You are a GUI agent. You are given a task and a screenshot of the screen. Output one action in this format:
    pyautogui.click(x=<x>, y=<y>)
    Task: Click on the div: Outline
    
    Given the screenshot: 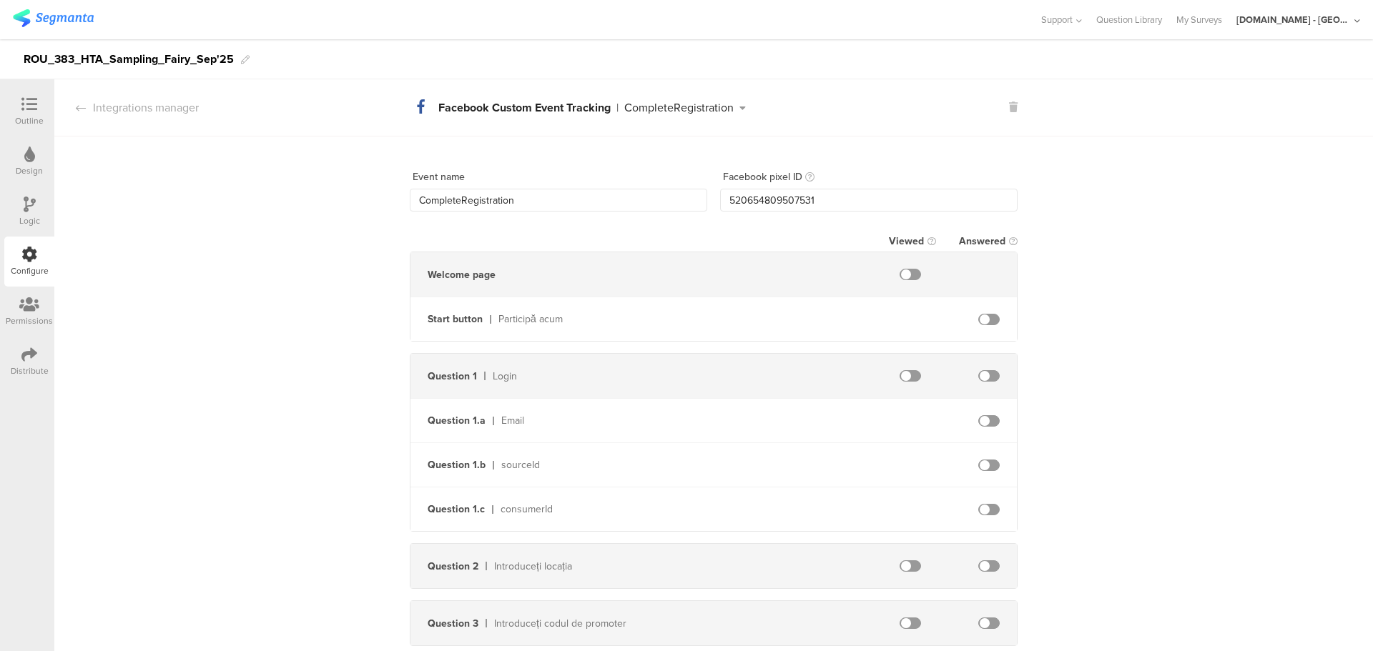 What is the action you would take?
    pyautogui.click(x=29, y=121)
    